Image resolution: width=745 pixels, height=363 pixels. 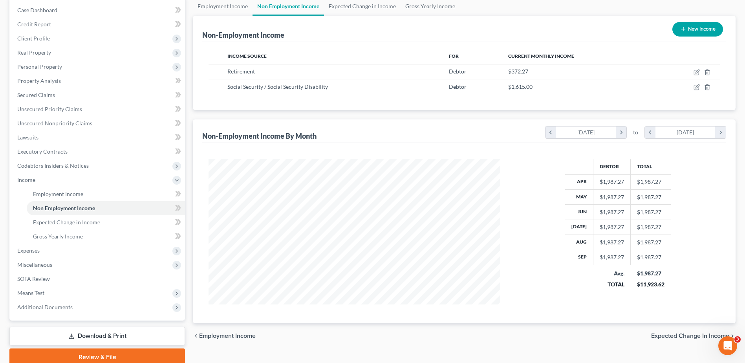 I want to click on th: Jun, so click(x=579, y=212).